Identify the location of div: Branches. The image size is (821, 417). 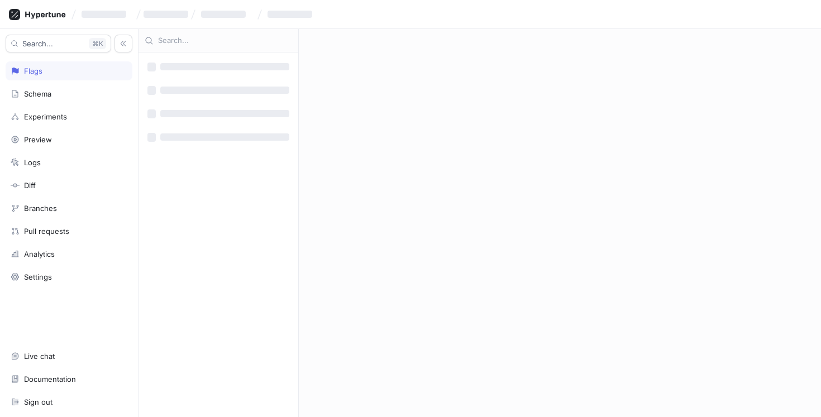
(40, 208).